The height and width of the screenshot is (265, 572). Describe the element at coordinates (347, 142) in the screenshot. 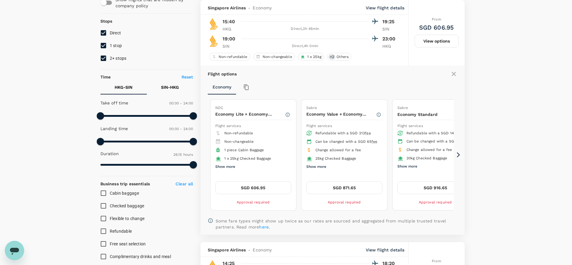

I see `div: Can be changed with a SGD 65` at that location.